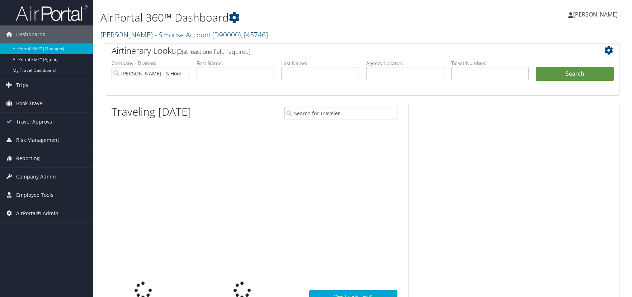  I want to click on span: ( D90000 ), so click(226, 34).